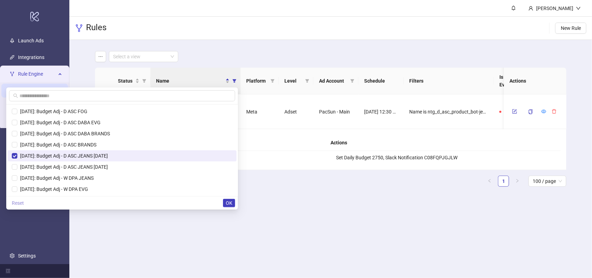 This screenshot has height=278, width=592. What do you see at coordinates (511, 81) in the screenshot?
I see `th: Is Evaluating` at bounding box center [511, 81].